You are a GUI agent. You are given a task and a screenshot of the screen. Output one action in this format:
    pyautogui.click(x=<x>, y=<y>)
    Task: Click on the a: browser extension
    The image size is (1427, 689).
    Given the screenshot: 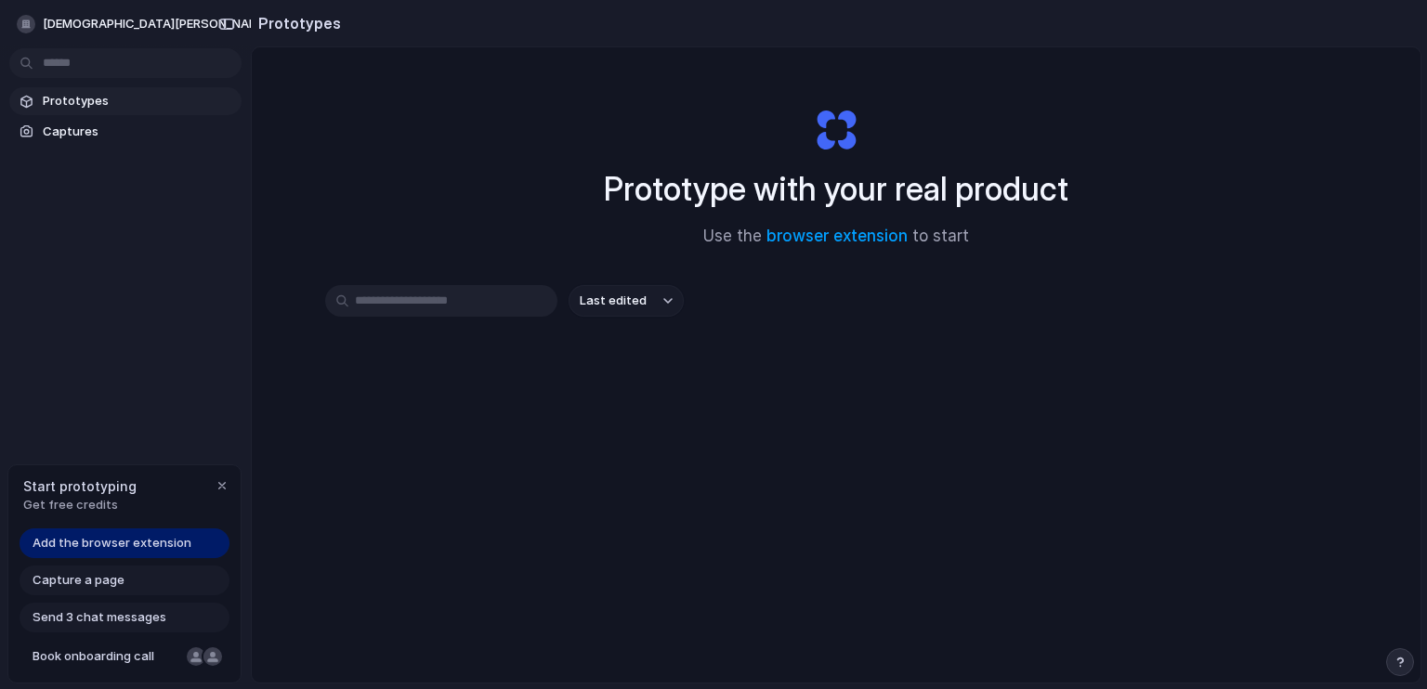 What is the action you would take?
    pyautogui.click(x=837, y=236)
    